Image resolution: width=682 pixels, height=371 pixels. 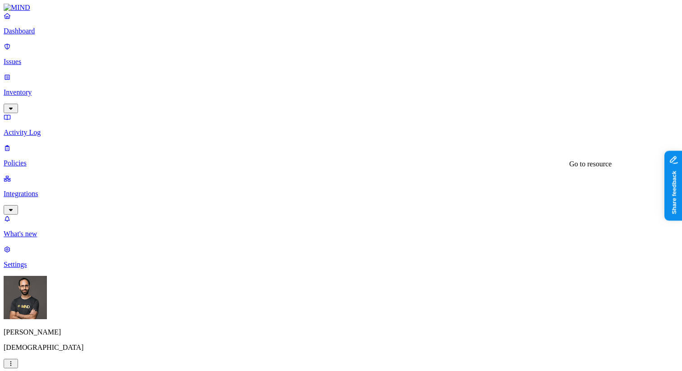 What do you see at coordinates (341, 234) in the screenshot?
I see `p: What's new` at bounding box center [341, 234].